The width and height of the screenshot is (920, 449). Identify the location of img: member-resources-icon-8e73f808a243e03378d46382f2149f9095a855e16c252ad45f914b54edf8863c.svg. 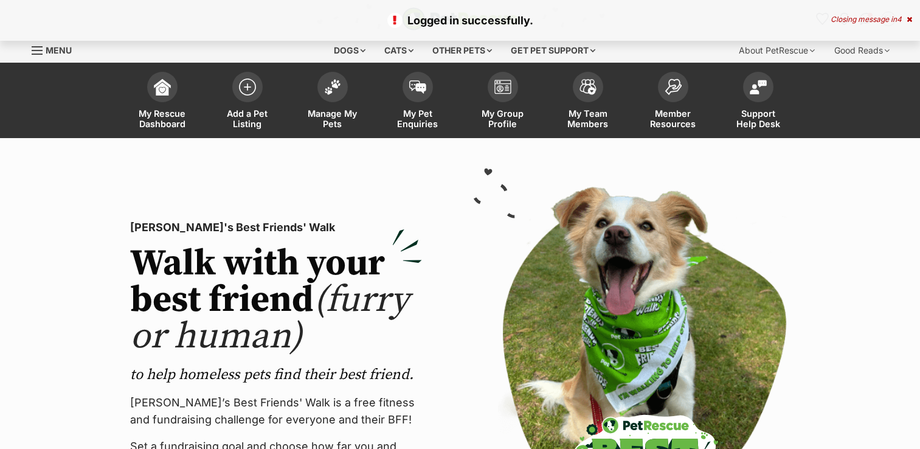
(673, 86).